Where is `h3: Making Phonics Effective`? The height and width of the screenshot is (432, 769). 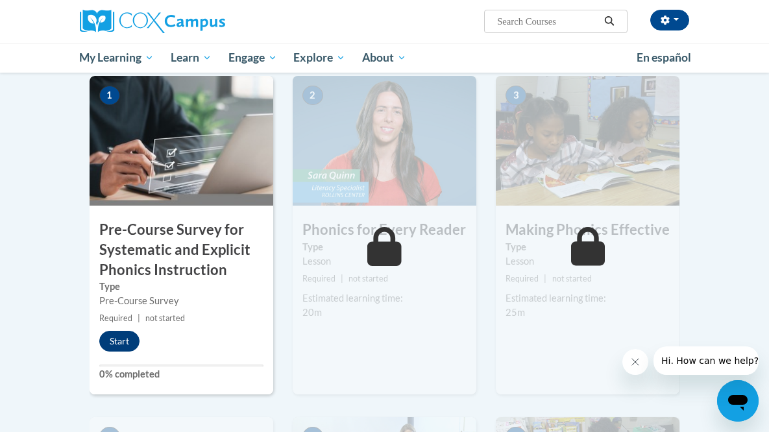 h3: Making Phonics Effective is located at coordinates (587, 230).